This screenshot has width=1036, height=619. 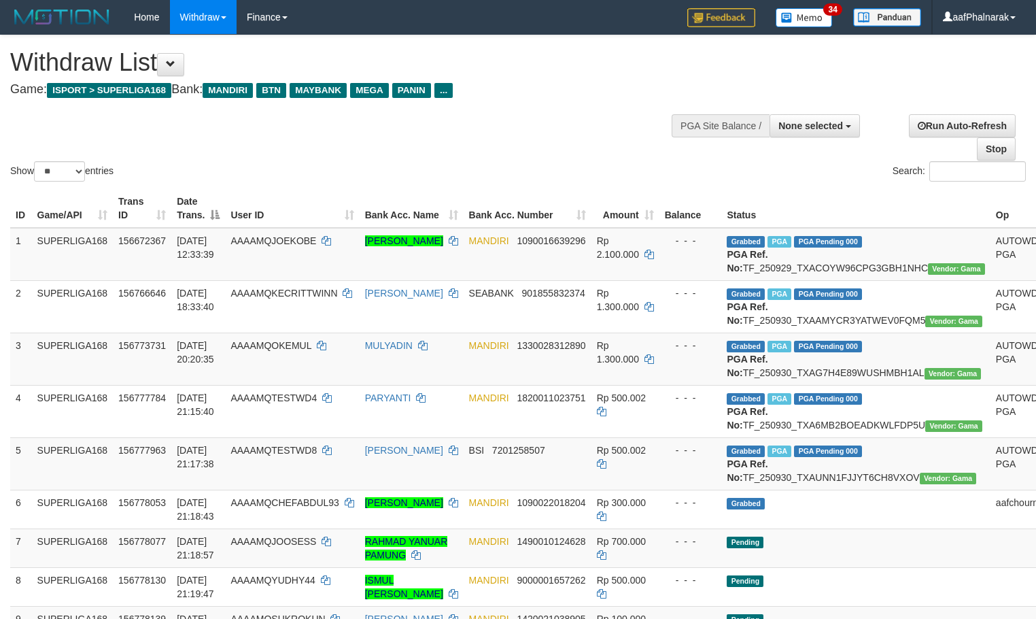 I want to click on span: 156672367, so click(x=142, y=241).